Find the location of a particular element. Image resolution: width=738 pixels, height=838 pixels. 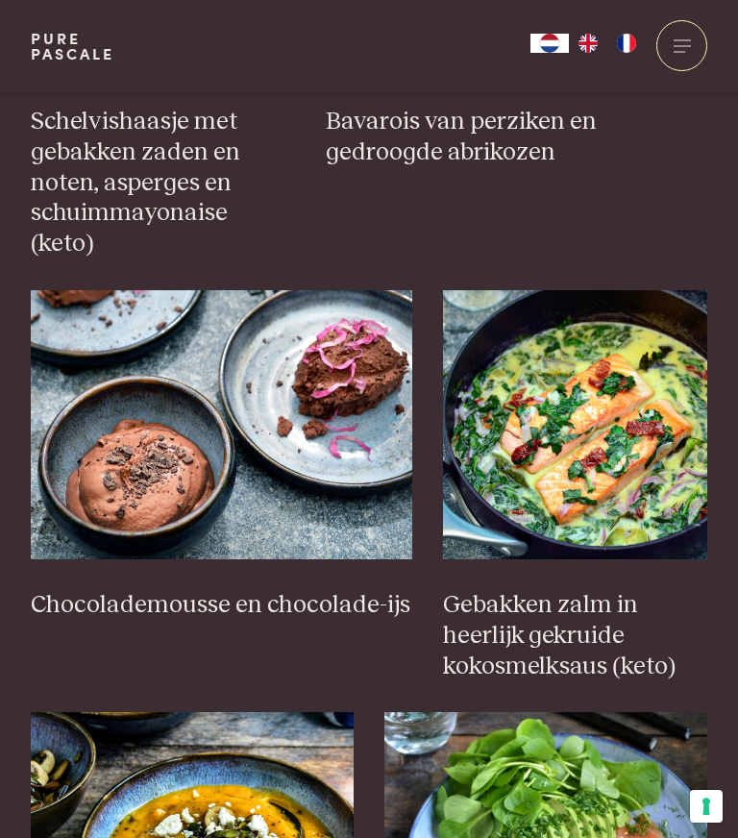

img: Gebakken zalm in heerlijk gekruide kokosmelksaus (keto) is located at coordinates (575, 425).